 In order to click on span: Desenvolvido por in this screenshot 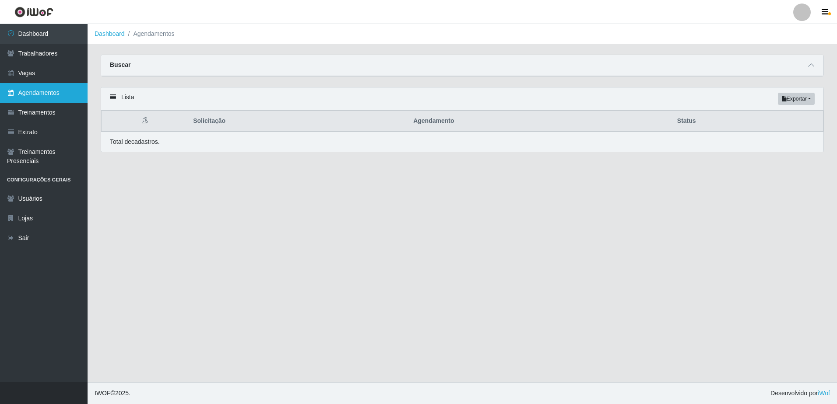, I will do `click(800, 393)`.